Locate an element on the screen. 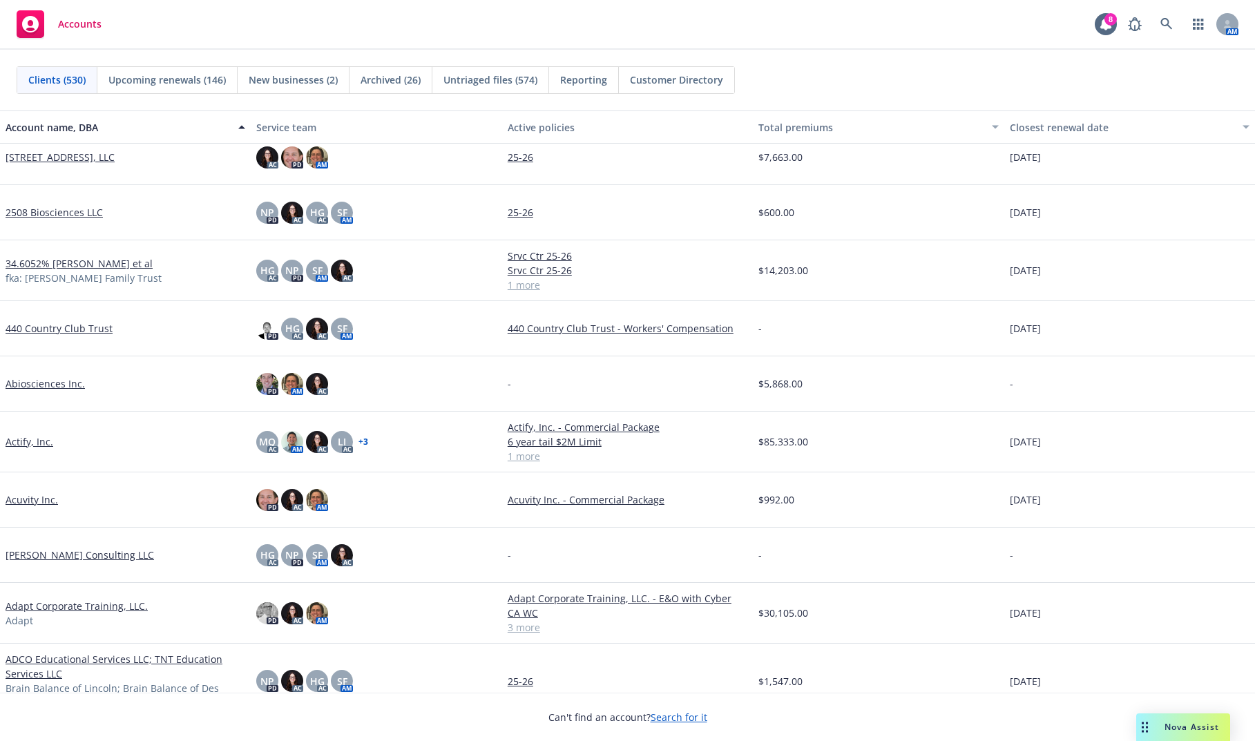 Image resolution: width=1255 pixels, height=741 pixels. button: Total premiums is located at coordinates (878, 127).